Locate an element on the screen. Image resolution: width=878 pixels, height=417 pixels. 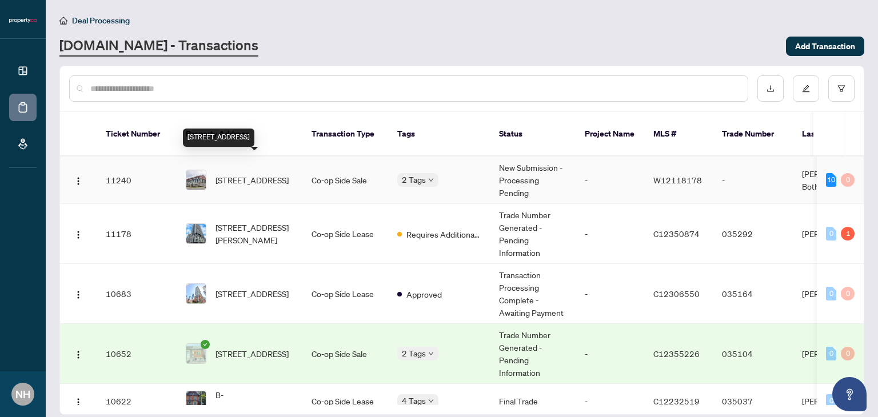
button: download is located at coordinates (770, 89).